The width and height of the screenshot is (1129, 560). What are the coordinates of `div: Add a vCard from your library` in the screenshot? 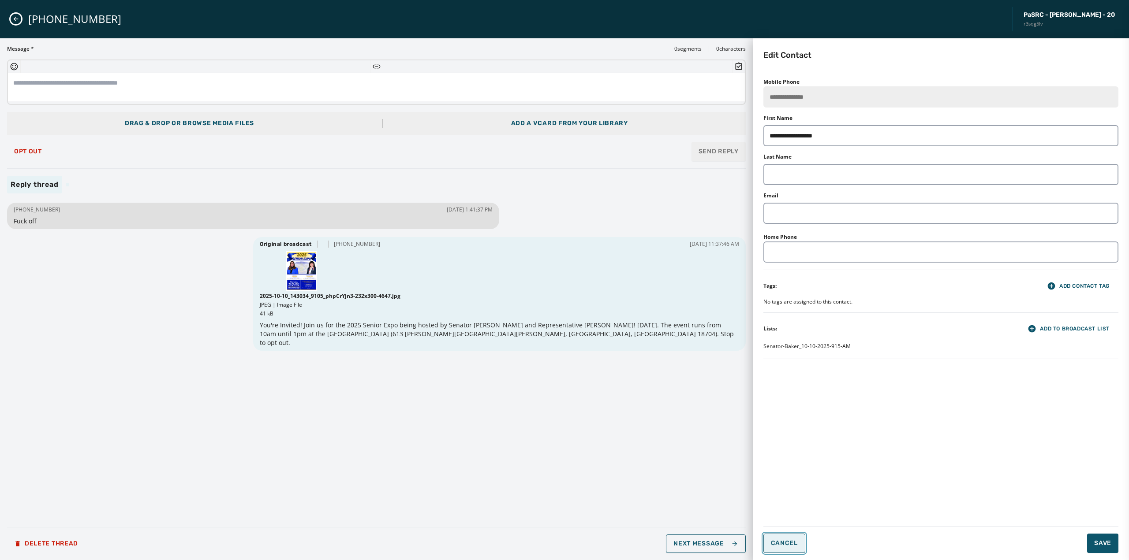 It's located at (569, 123).